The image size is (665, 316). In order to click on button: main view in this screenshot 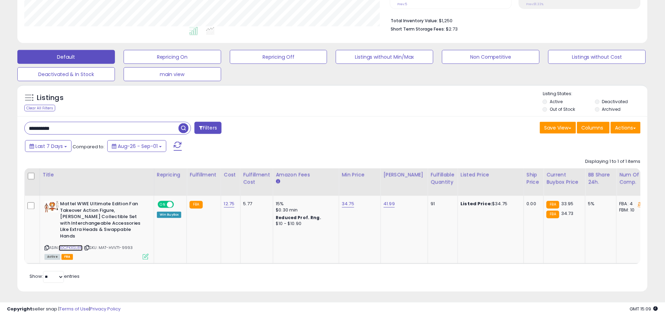, I will do `click(172, 74)`.